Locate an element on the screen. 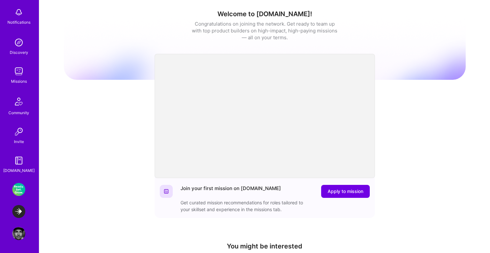  img: guide book is located at coordinates (19, 160).